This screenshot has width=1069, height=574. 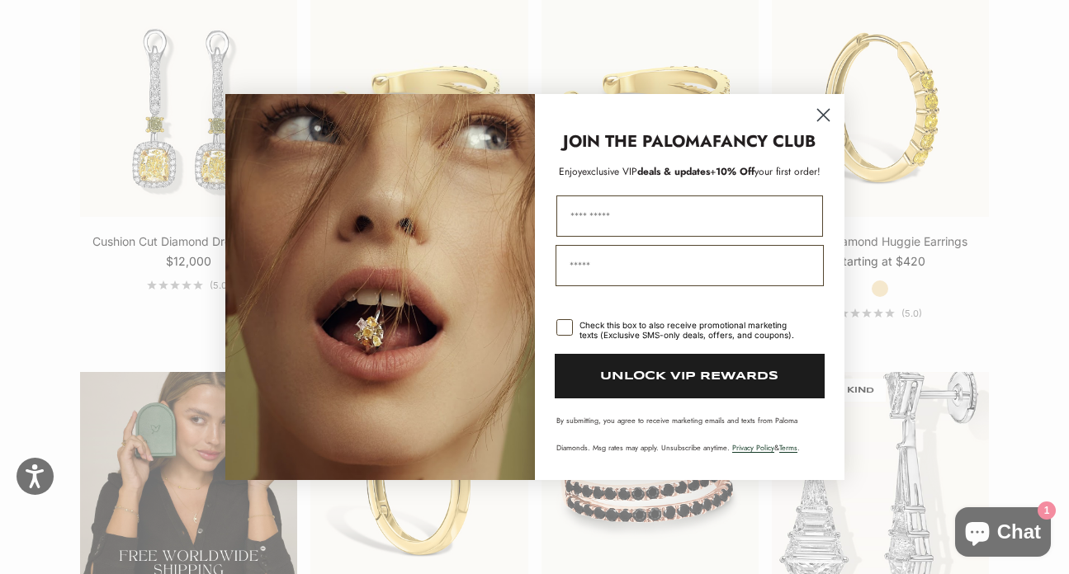 What do you see at coordinates (570, 172) in the screenshot?
I see `span: Enjoy` at bounding box center [570, 172].